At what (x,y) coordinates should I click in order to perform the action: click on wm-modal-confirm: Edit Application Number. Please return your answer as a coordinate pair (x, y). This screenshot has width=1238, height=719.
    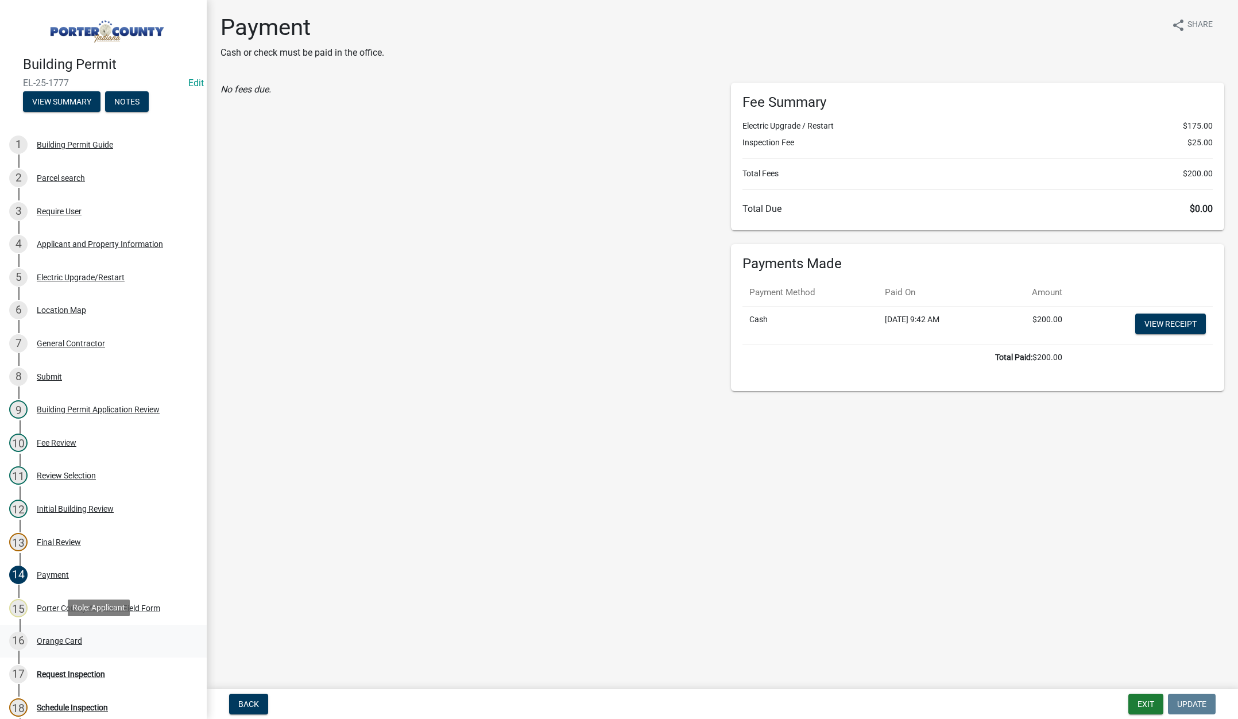
    Looking at the image, I should click on (196, 83).